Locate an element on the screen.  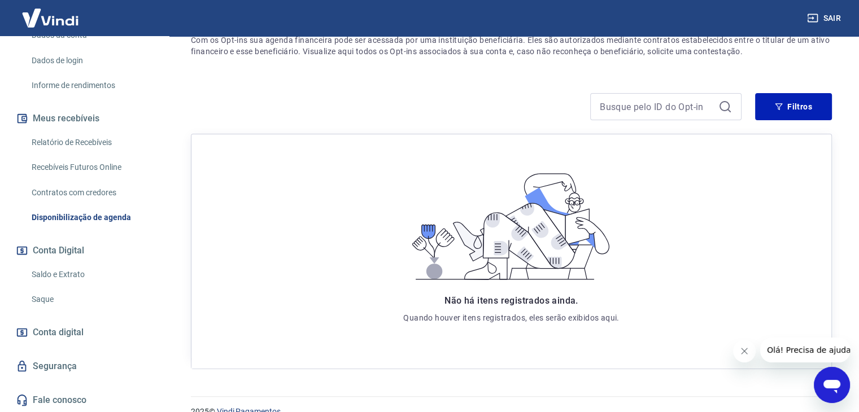
a: Segurança is located at coordinates (84, 366).